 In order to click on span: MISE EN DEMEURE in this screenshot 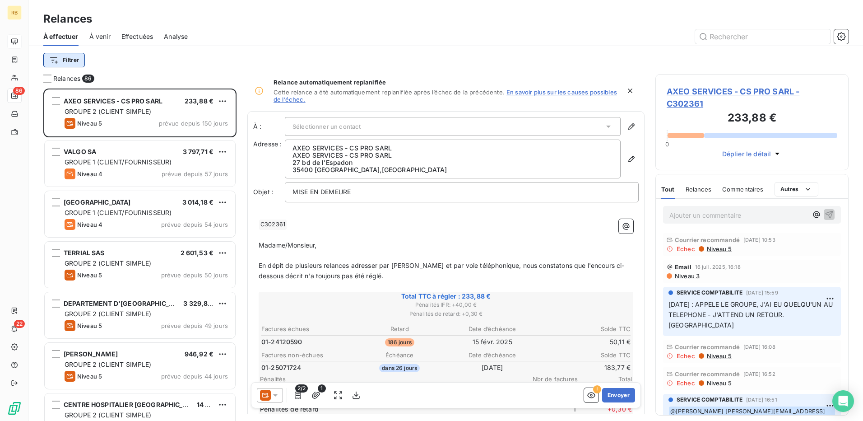, I will do `click(321, 191)`.